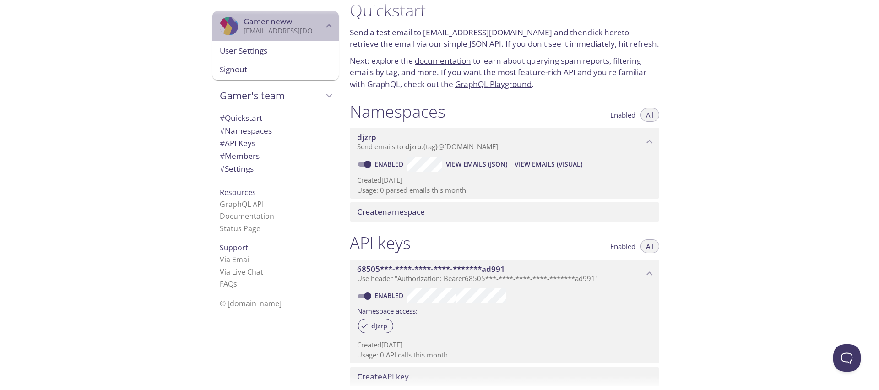  What do you see at coordinates (276, 131) in the screenshot?
I see `div: Namespaces` at bounding box center [276, 131].